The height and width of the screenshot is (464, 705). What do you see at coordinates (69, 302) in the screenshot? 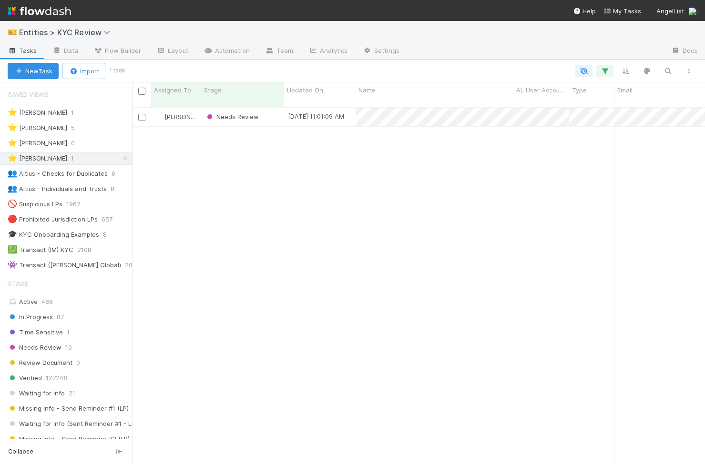
I see `div: Active` at bounding box center [69, 302].